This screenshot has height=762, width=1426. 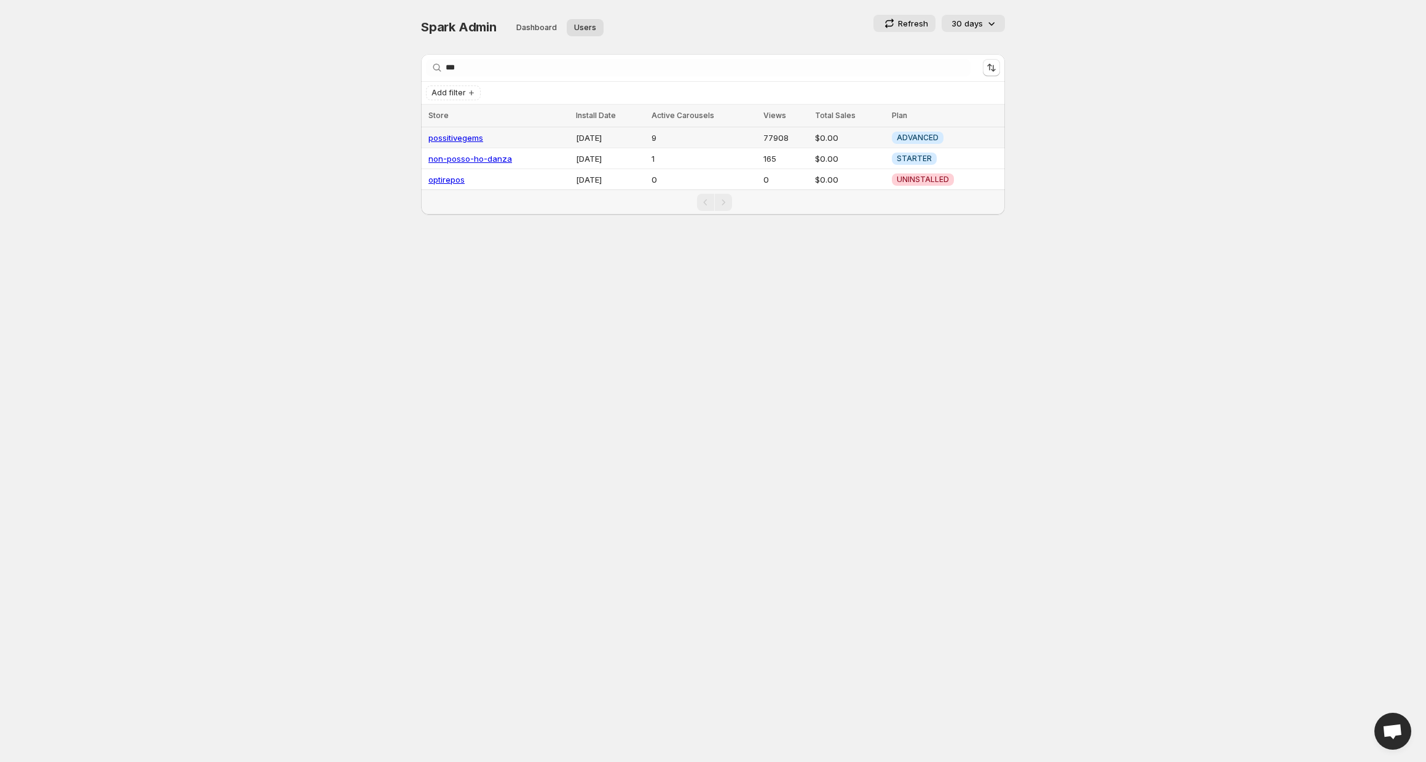 I want to click on span: Total Sales, so click(x=836, y=115).